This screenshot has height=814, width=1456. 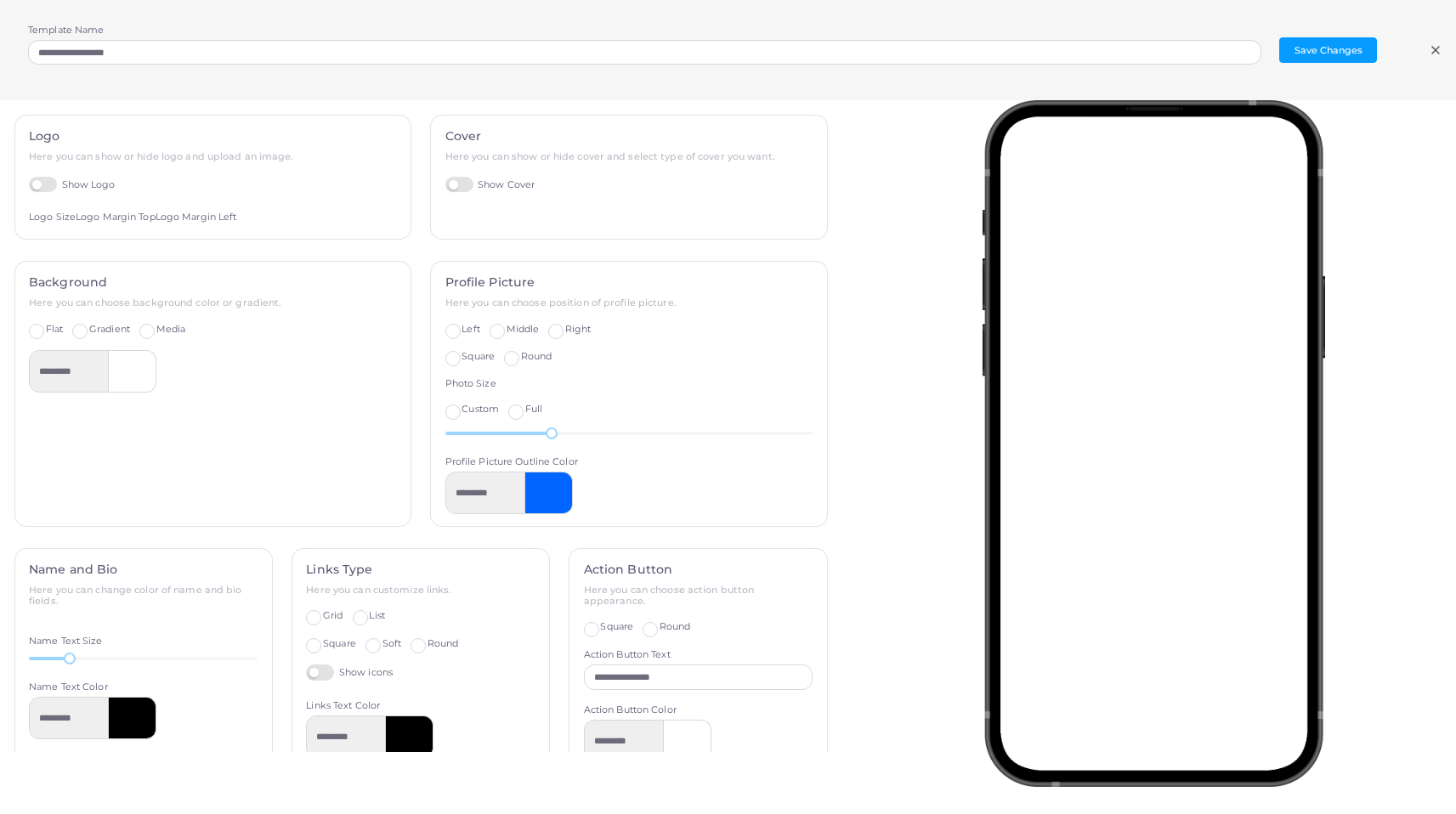 I want to click on h4: Background, so click(x=212, y=282).